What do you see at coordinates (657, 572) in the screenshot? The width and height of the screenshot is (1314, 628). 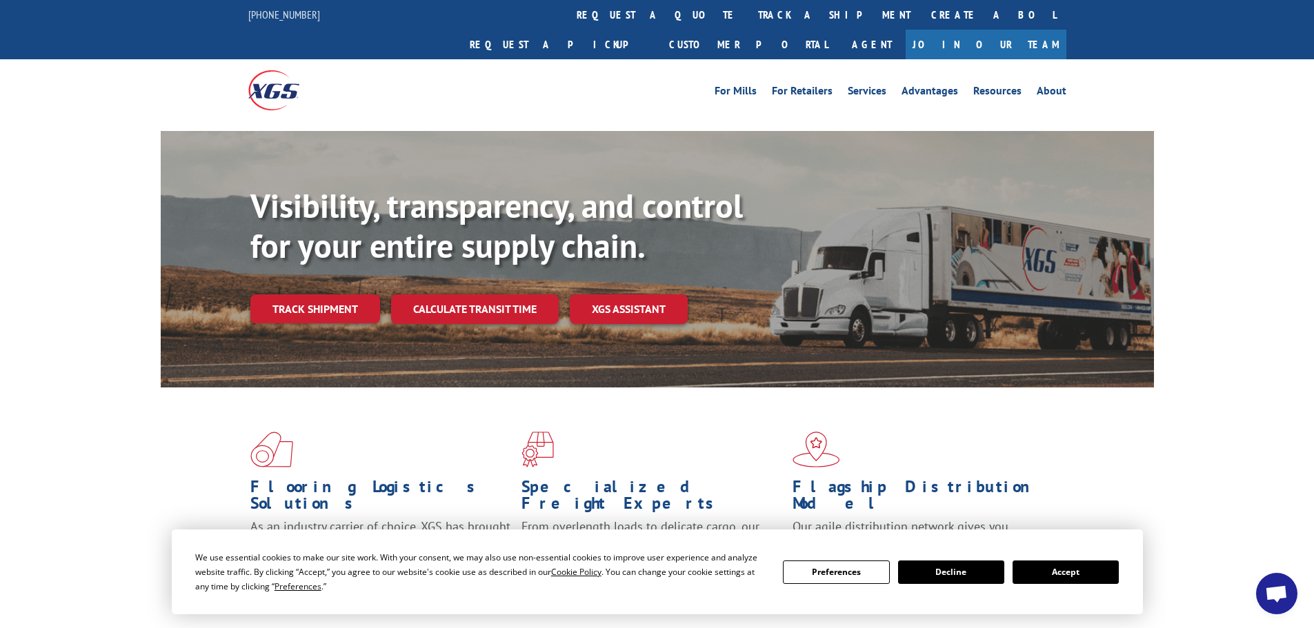 I see `div: Cookie Consent Prompt` at bounding box center [657, 572].